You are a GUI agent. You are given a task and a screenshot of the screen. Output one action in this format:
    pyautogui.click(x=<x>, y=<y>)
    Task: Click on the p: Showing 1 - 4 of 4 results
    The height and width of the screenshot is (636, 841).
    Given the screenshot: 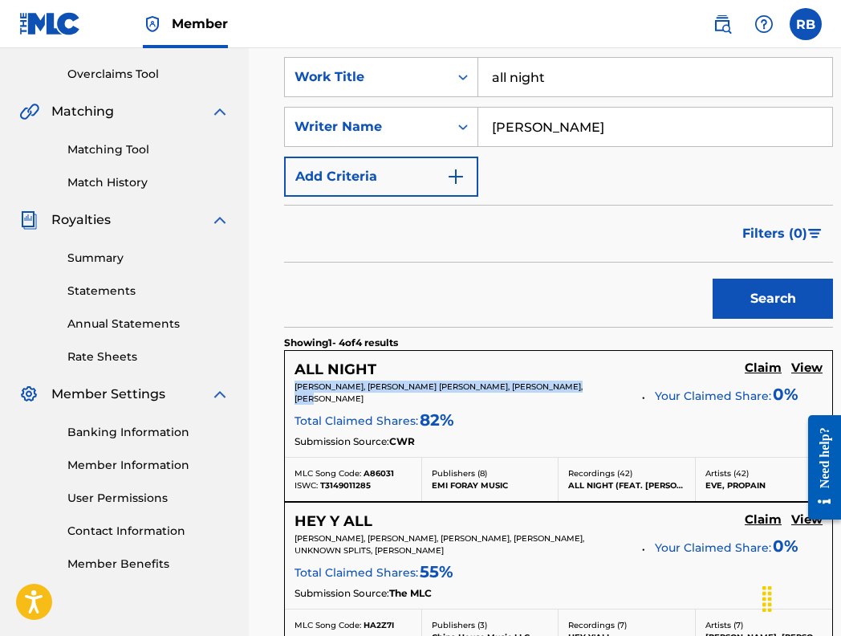 What is the action you would take?
    pyautogui.click(x=341, y=343)
    